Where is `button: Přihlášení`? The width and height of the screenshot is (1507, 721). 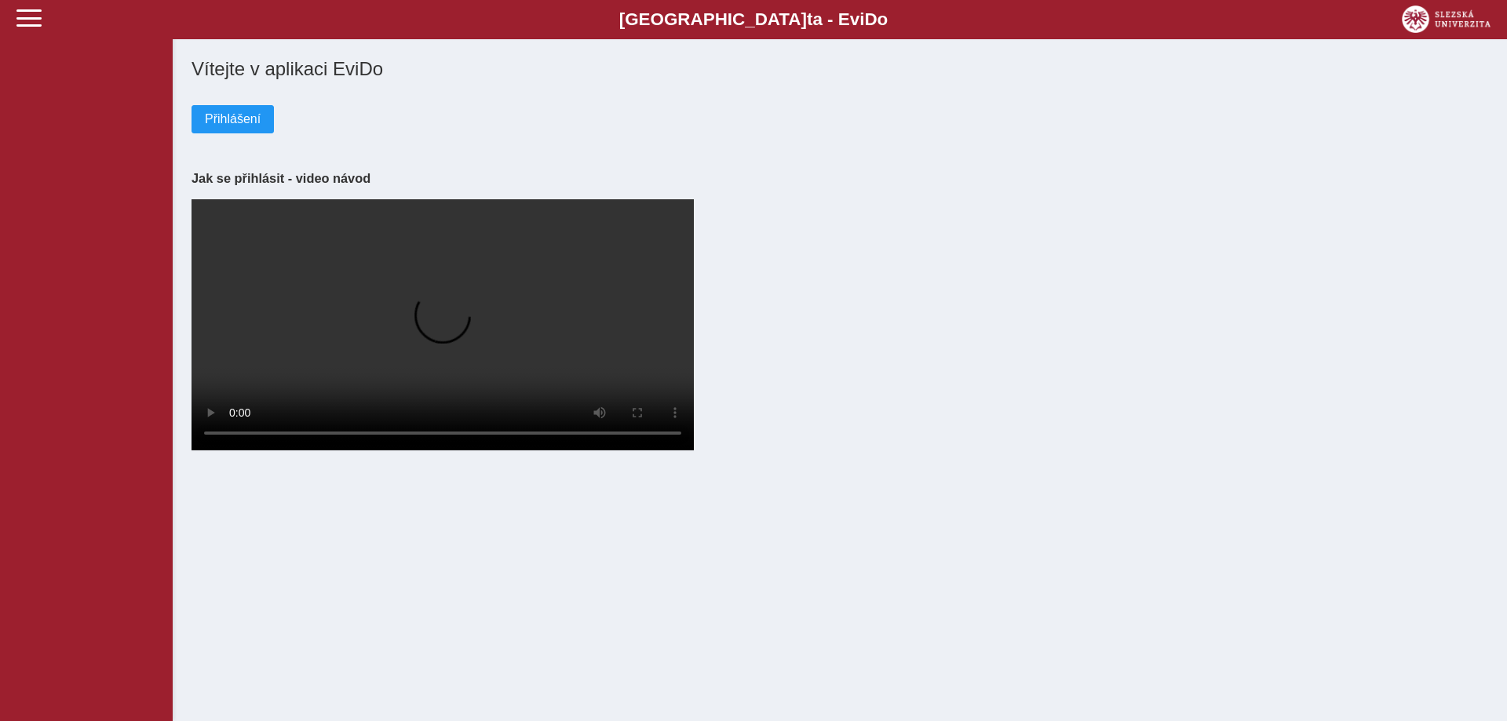 button: Přihlášení is located at coordinates (232, 119).